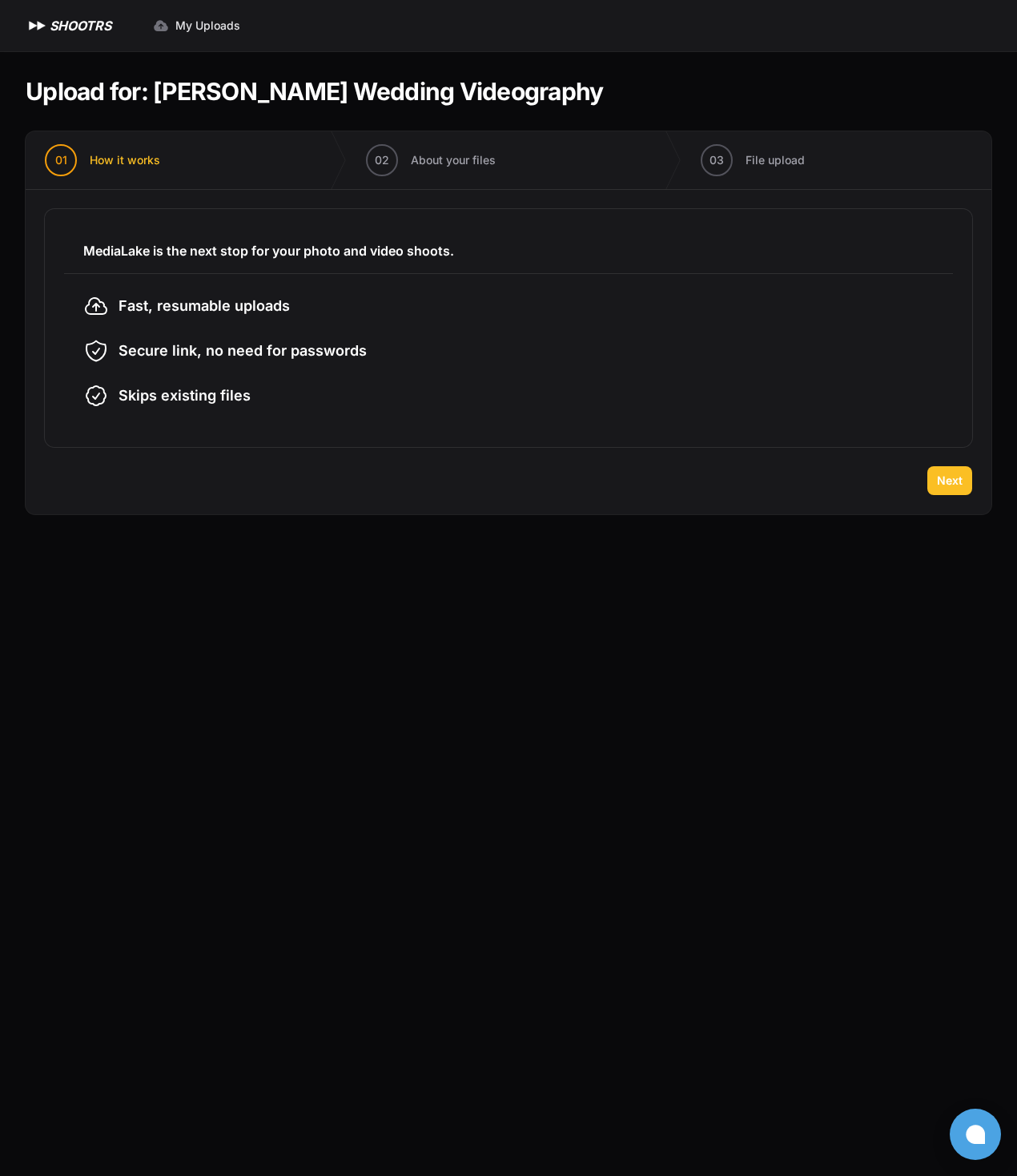  What do you see at coordinates (125, 160) in the screenshot?
I see `span: How it works` at bounding box center [125, 160].